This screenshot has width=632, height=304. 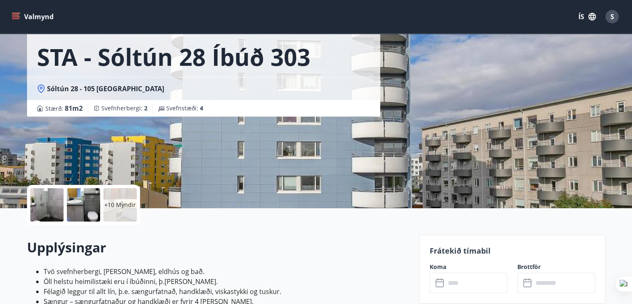 I want to click on span: 81 m2, so click(x=74, y=108).